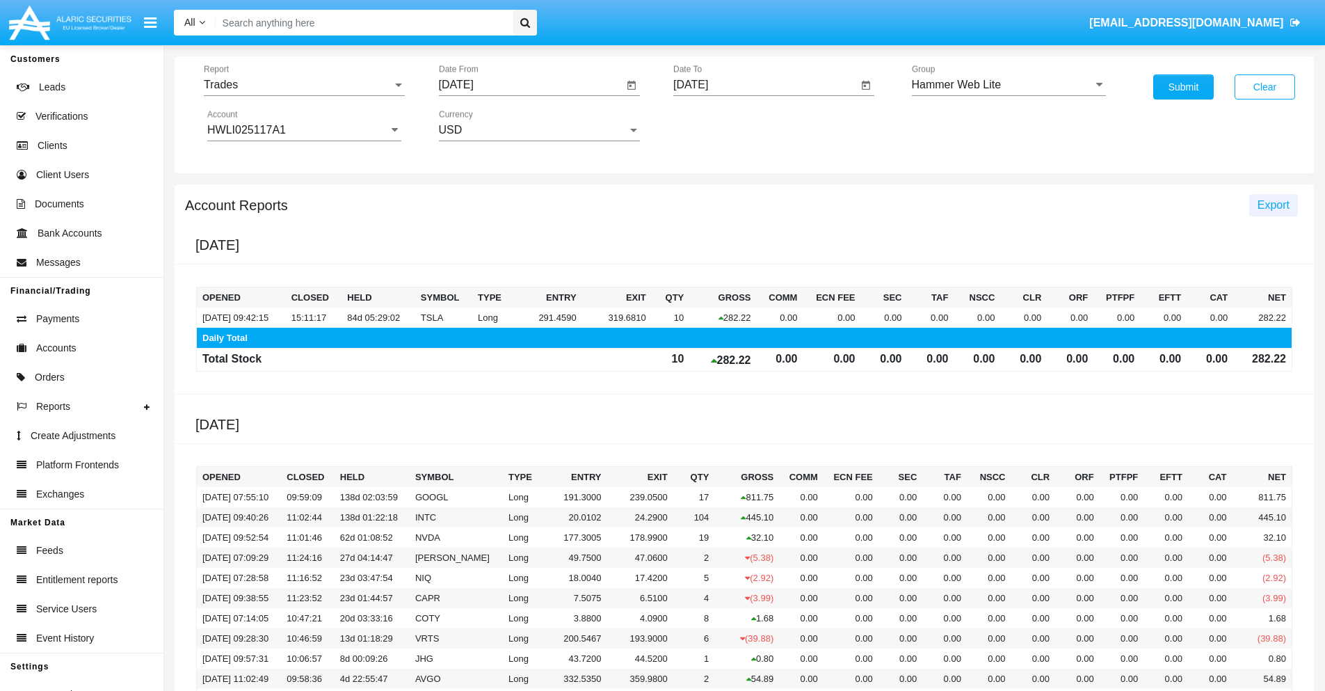 Image resolution: width=1325 pixels, height=691 pixels. I want to click on button: Open calendar, so click(866, 86).